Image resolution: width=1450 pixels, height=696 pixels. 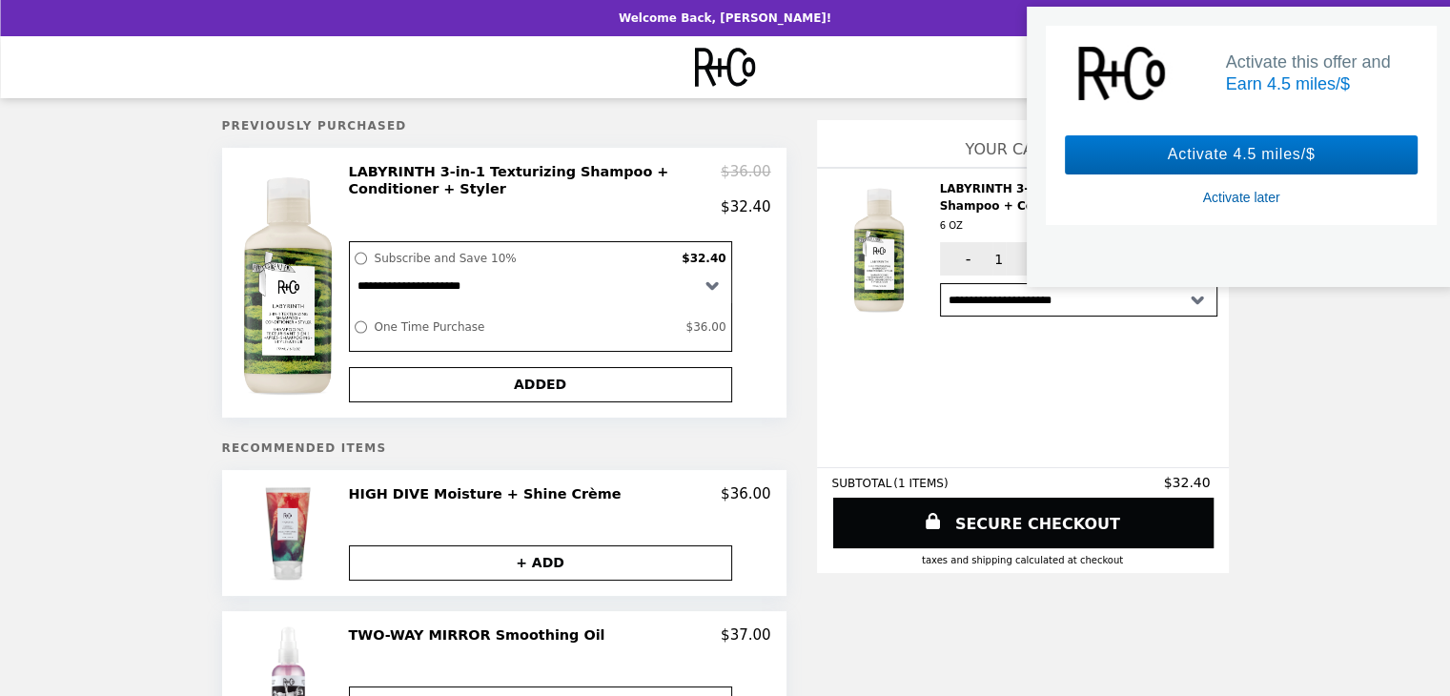 I want to click on img: HIGH DIVE Moisture + Shine Crème, so click(x=291, y=533).